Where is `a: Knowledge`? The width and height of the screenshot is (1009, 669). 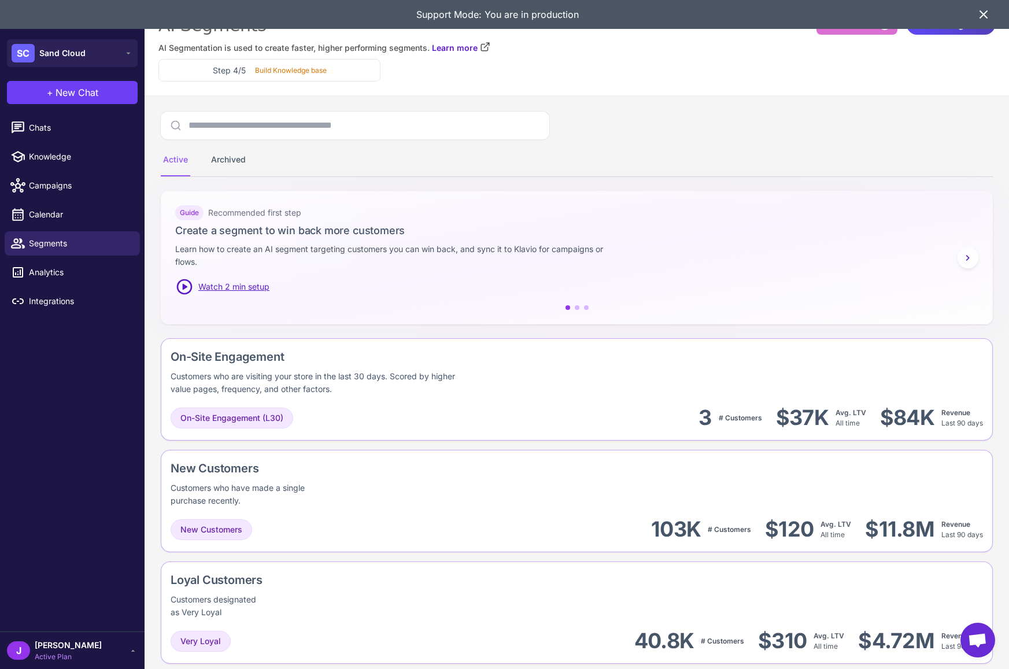
a: Knowledge is located at coordinates (72, 157).